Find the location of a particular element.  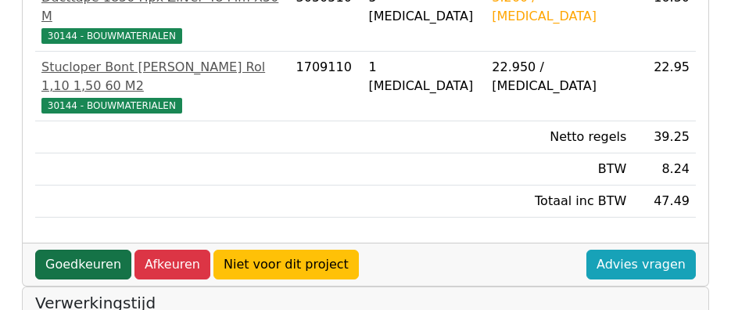

td: BTW is located at coordinates (559, 169).